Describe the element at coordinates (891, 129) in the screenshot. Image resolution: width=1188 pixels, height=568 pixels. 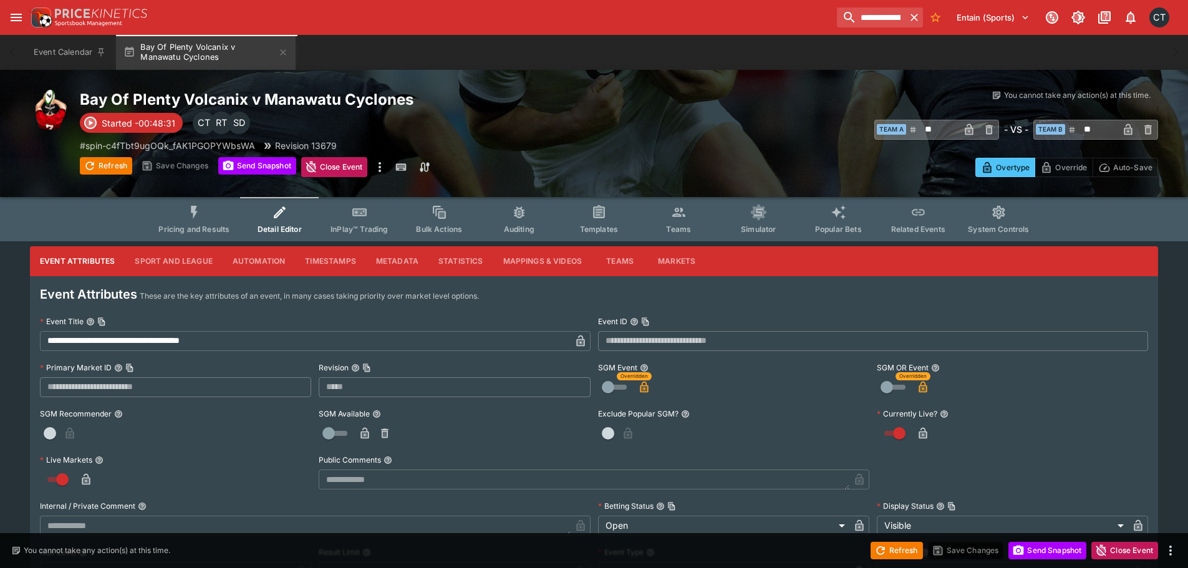
I see `span: Team A` at that location.